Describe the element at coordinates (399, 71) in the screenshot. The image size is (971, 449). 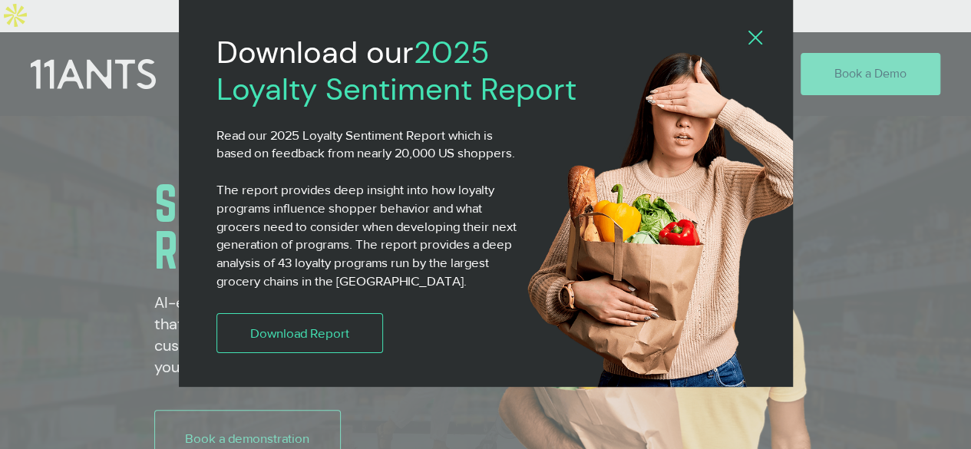
I see `h2: 2025 Loyalty Sentiment Report` at that location.